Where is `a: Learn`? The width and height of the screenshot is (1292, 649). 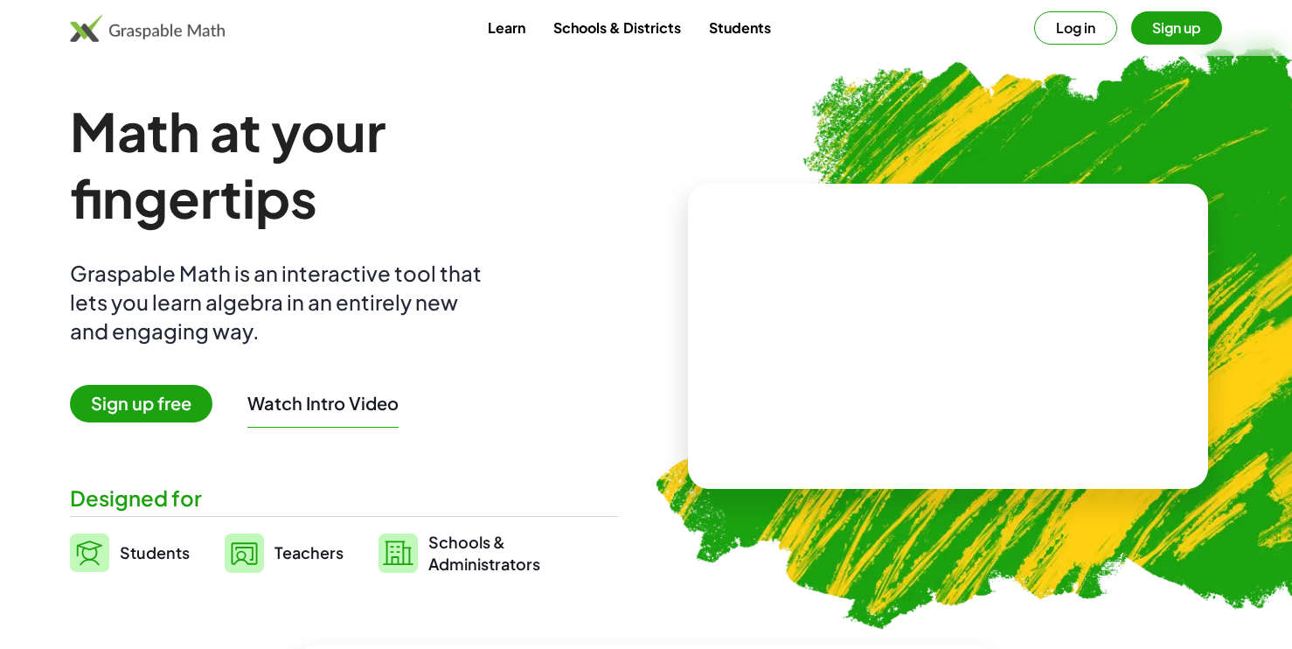
a: Learn is located at coordinates (506, 27).